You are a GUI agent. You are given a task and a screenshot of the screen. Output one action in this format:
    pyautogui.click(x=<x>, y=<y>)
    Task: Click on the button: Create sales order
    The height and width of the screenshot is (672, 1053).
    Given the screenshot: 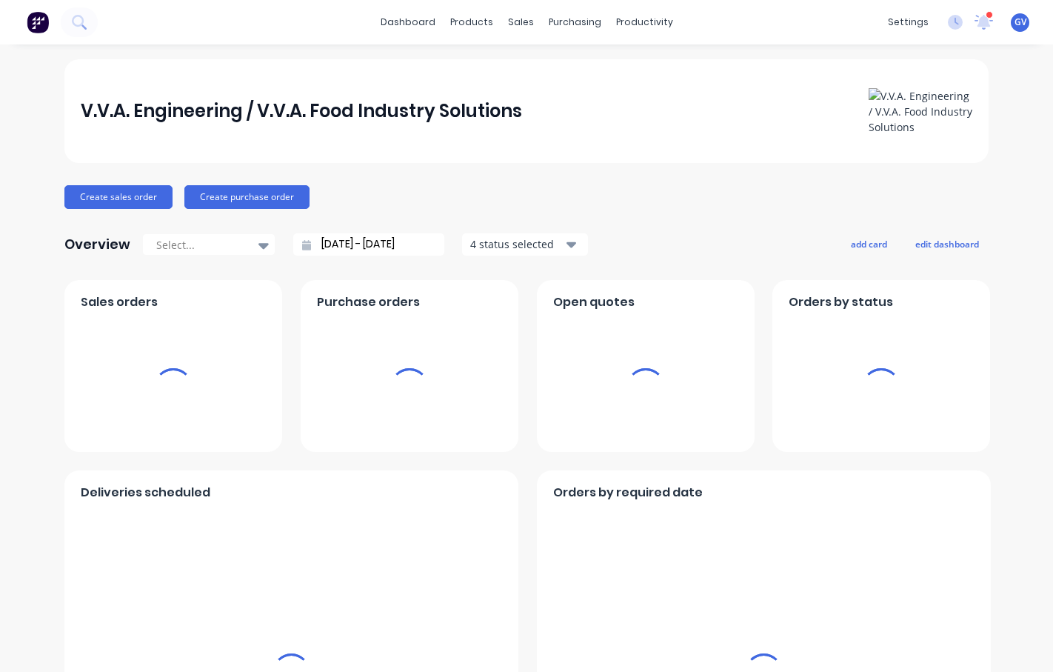 What is the action you would take?
    pyautogui.click(x=119, y=197)
    